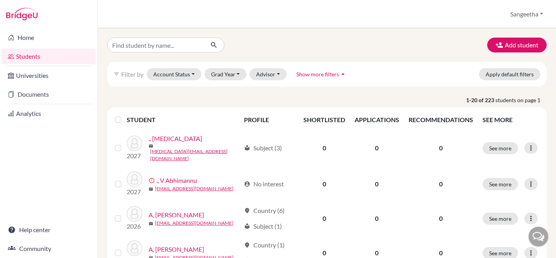  Describe the element at coordinates (247, 184) in the screenshot. I see `span: account_circle` at that location.